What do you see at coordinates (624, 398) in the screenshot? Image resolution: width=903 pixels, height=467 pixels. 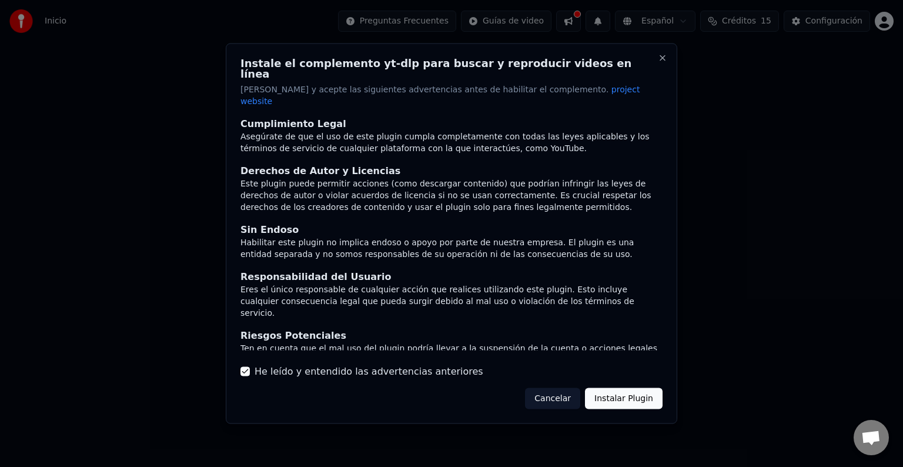 I see `button: Instalar Plugin` at bounding box center [624, 398].